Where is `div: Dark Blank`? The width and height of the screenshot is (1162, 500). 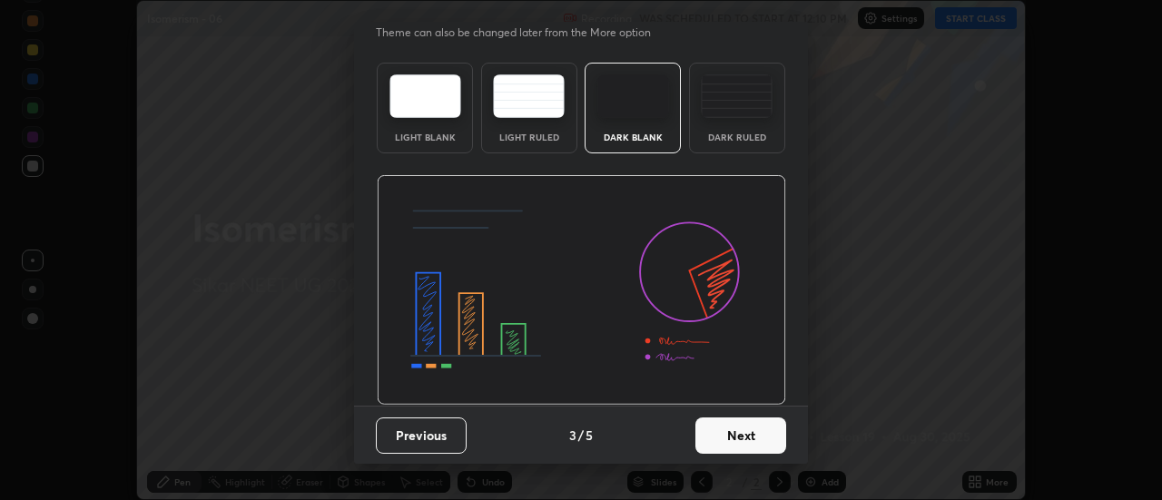
div: Dark Blank is located at coordinates (633, 137).